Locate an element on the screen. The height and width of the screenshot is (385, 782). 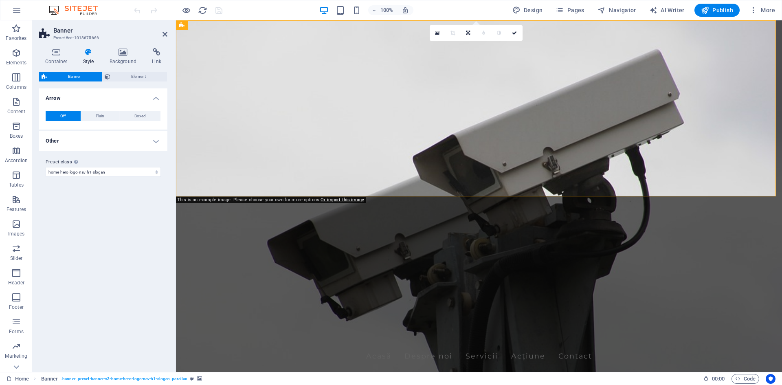
p: Forms is located at coordinates (16, 332).